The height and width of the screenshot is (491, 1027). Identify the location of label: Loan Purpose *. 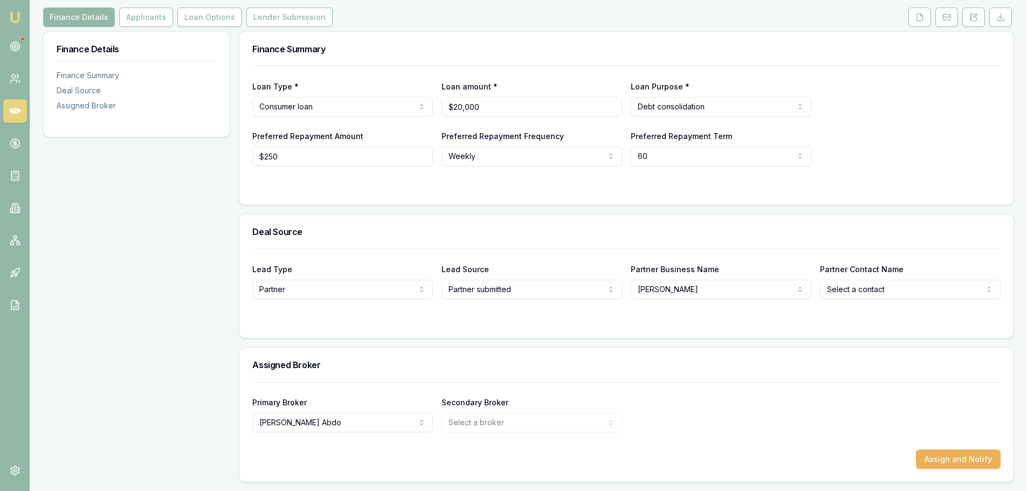
(660, 86).